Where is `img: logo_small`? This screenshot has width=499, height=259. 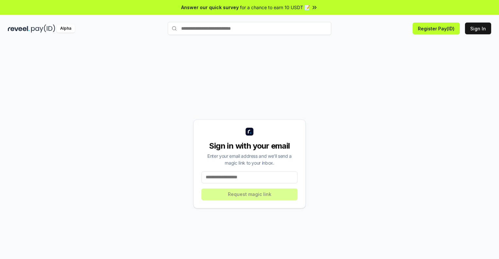
img: logo_small is located at coordinates (249, 132).